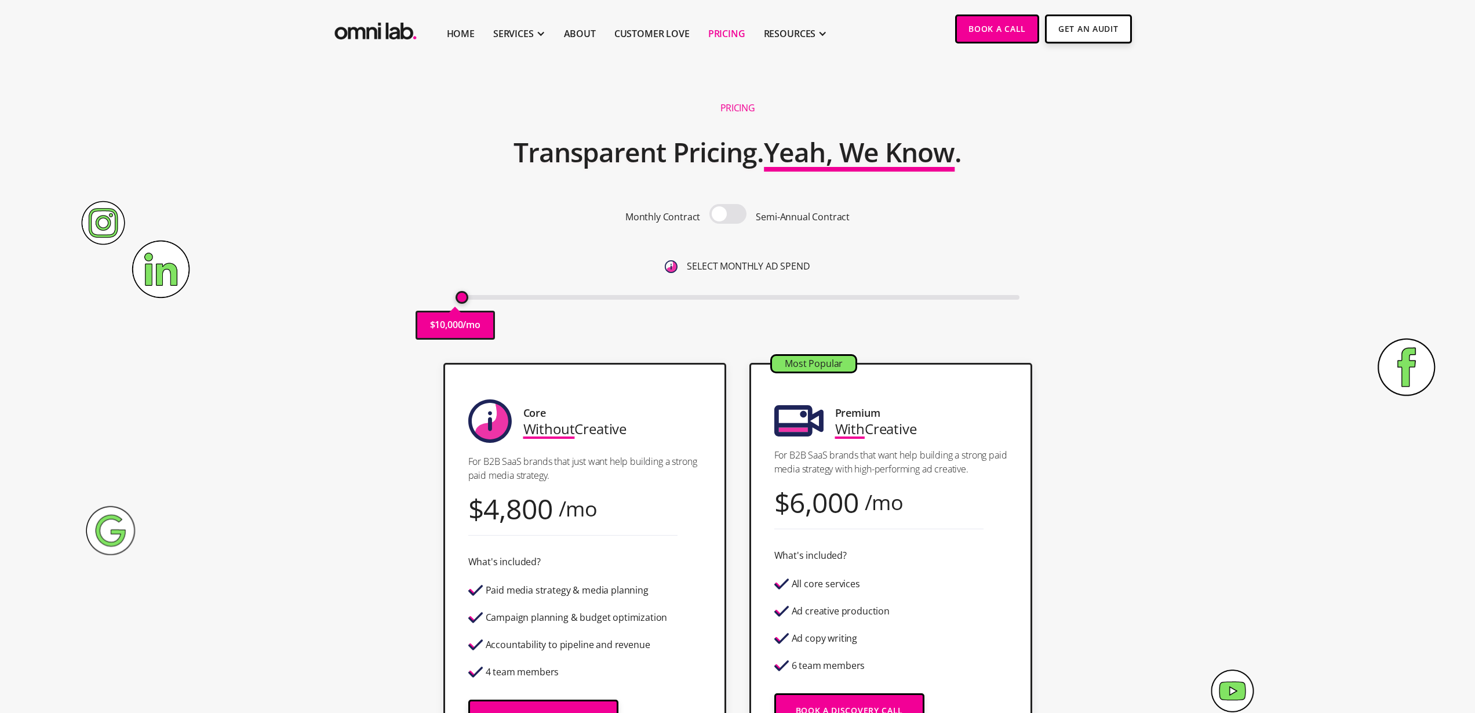  What do you see at coordinates (891, 462) in the screenshot?
I see `p: For B2B SaaS brands that want help building a strong paid media strategy with high-performing ad ...` at bounding box center [891, 462].